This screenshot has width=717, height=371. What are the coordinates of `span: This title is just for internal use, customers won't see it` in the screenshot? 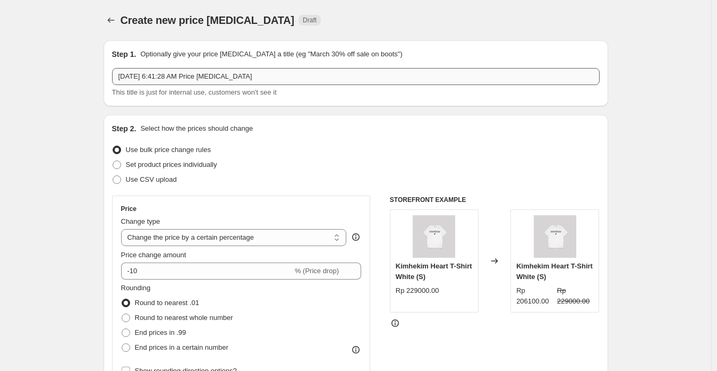 It's located at (195, 92).